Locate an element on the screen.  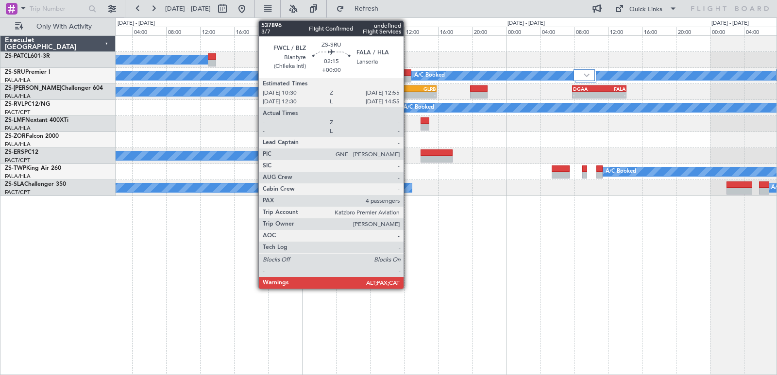
div: EGLF is located at coordinates (392, 89).